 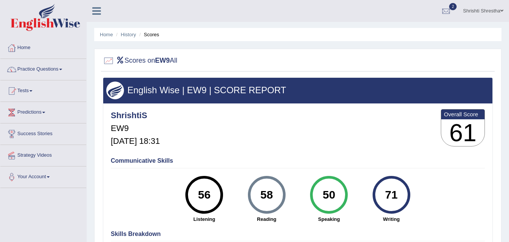 I want to click on div: 58, so click(x=266, y=194).